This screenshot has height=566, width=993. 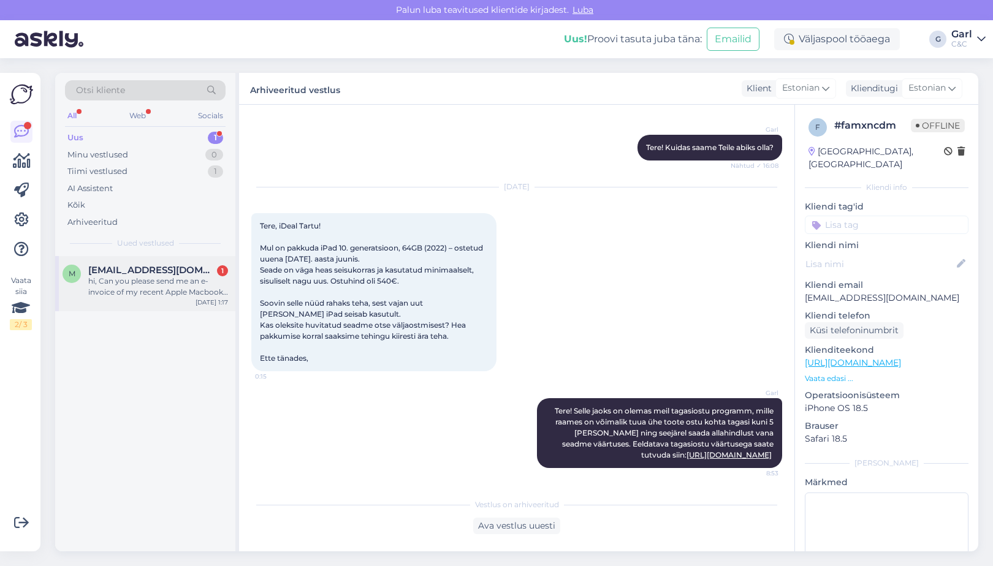 What do you see at coordinates (517, 526) in the screenshot?
I see `div: Ava vestlus uuesti` at bounding box center [517, 526].